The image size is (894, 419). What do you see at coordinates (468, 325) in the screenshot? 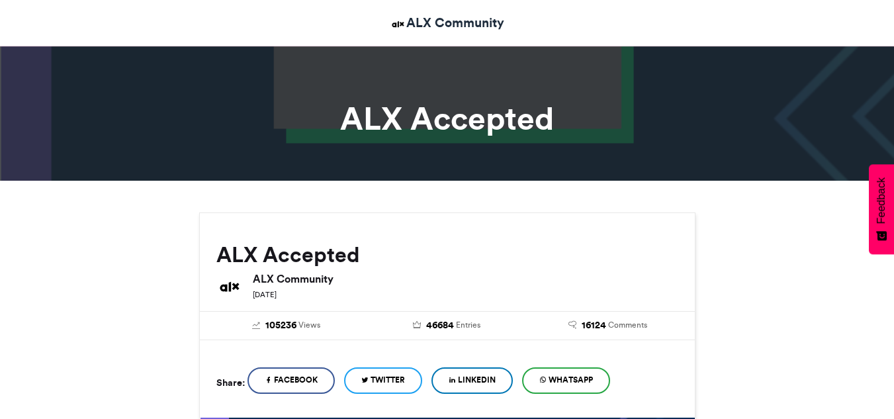
I see `span: Entries` at bounding box center [468, 325].